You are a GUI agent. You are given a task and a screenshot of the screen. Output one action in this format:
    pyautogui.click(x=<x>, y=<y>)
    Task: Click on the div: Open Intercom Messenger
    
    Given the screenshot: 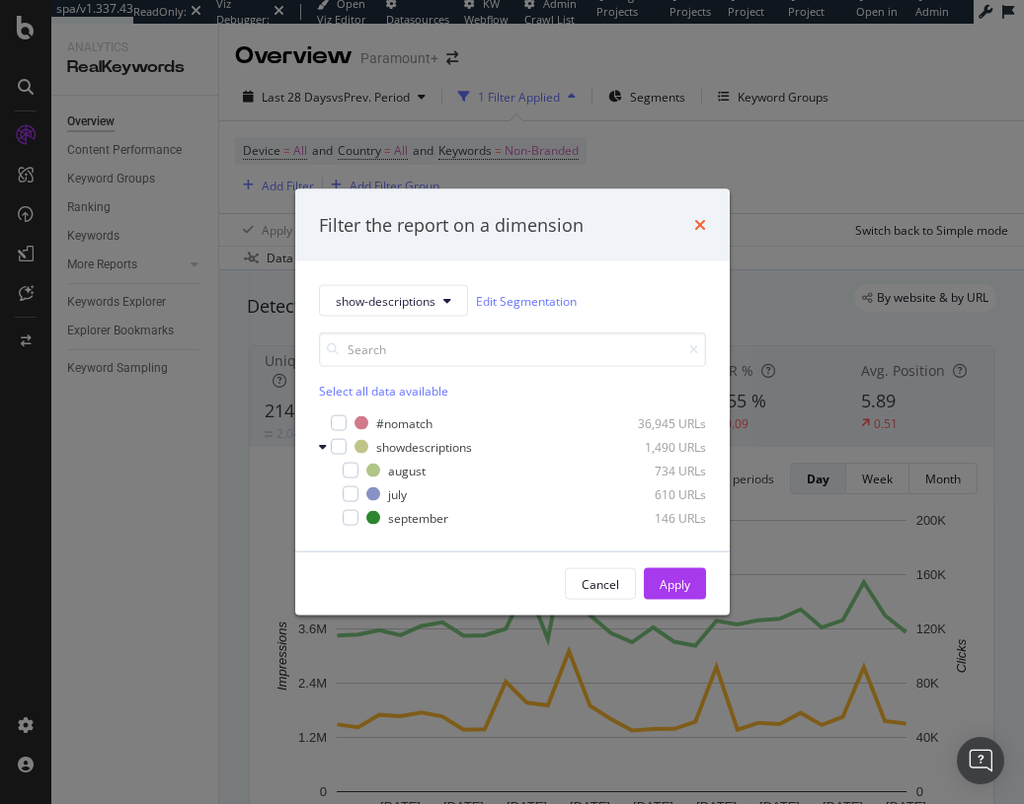 What is the action you would take?
    pyautogui.click(x=980, y=761)
    